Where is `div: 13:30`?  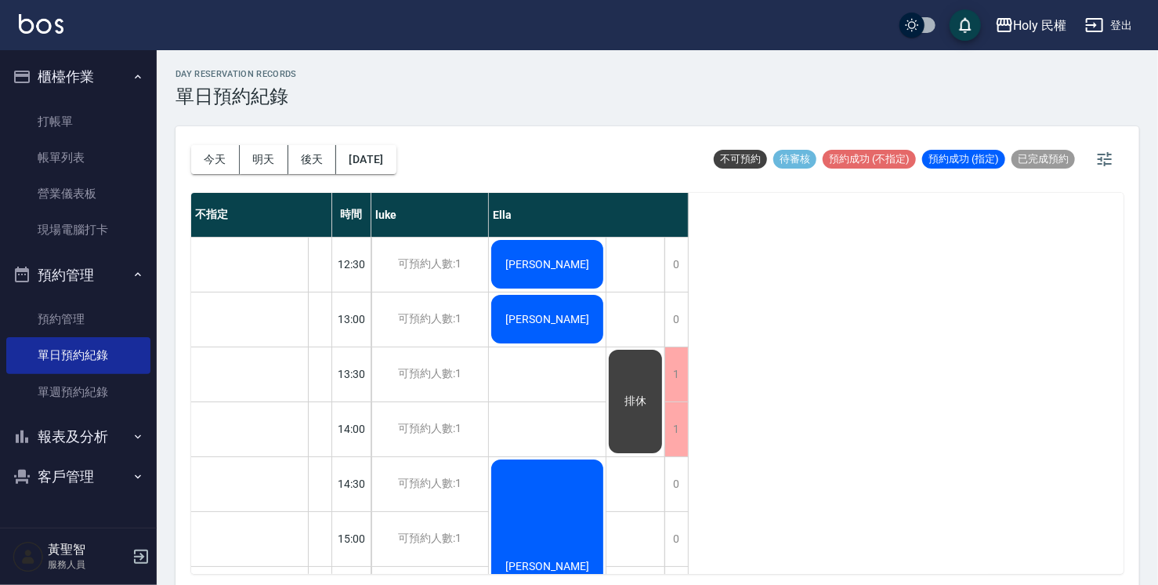
div: 13:30 is located at coordinates (352, 374).